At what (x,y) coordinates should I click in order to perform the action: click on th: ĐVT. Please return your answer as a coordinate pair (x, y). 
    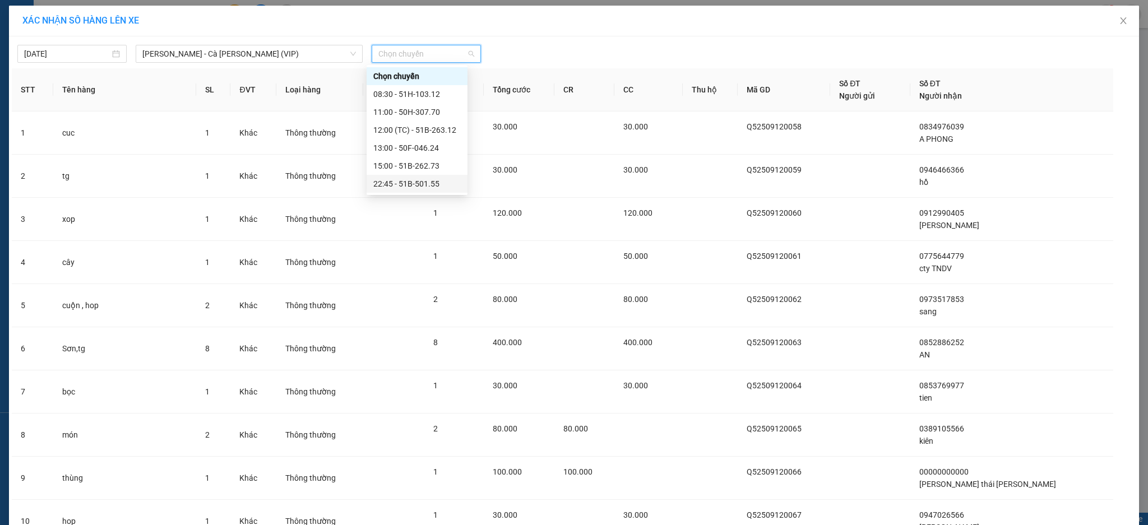
    Looking at the image, I should click on (253, 90).